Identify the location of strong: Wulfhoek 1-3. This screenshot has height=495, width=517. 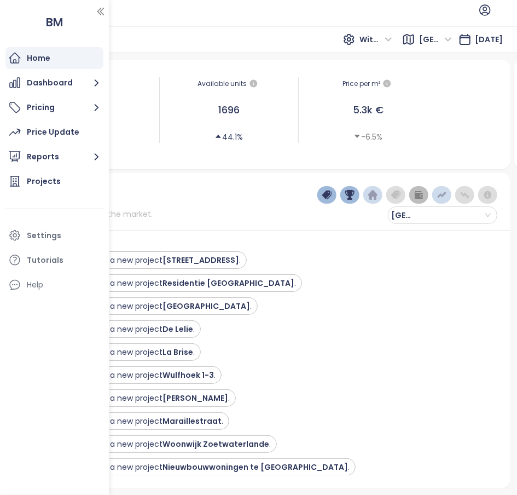
(189, 375).